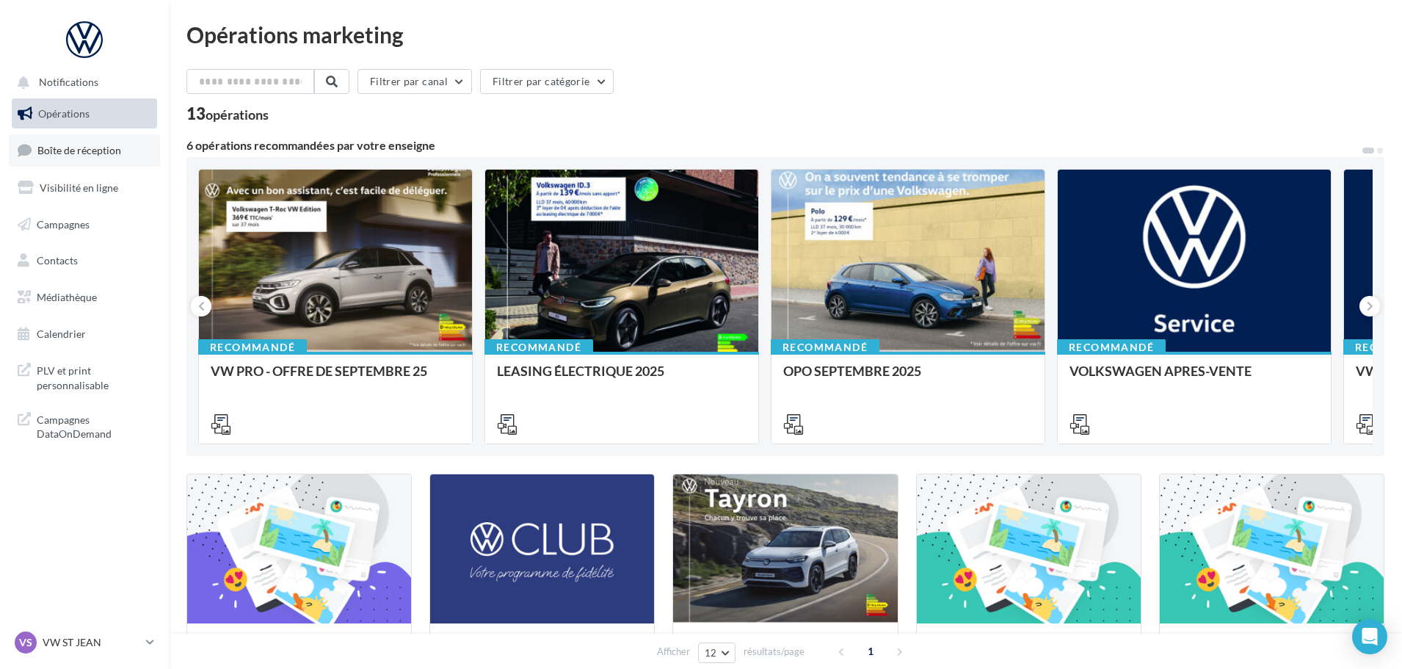 The width and height of the screenshot is (1402, 669). What do you see at coordinates (336, 378) in the screenshot?
I see `div: VW PRO - OFFRE DE SEPTEMBRE 25` at bounding box center [336, 378].